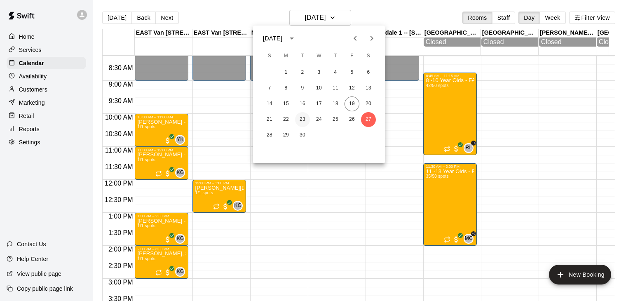 The height and width of the screenshot is (301, 633). Describe the element at coordinates (355, 38) in the screenshot. I see `button: Previous month` at that location.